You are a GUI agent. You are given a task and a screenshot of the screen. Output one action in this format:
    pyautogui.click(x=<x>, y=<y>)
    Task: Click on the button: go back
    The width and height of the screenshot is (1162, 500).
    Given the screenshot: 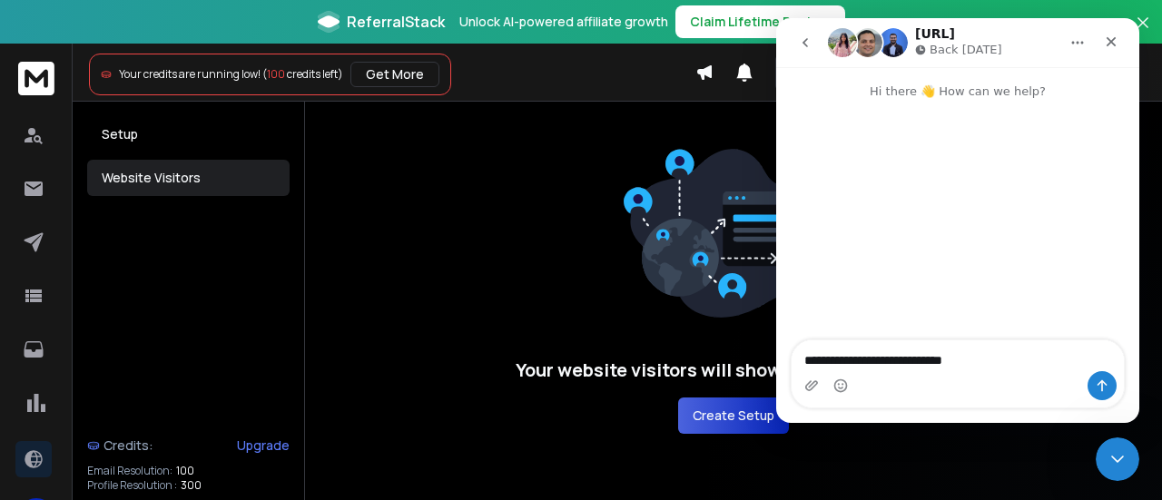 What is the action you would take?
    pyautogui.click(x=29, y=25)
    